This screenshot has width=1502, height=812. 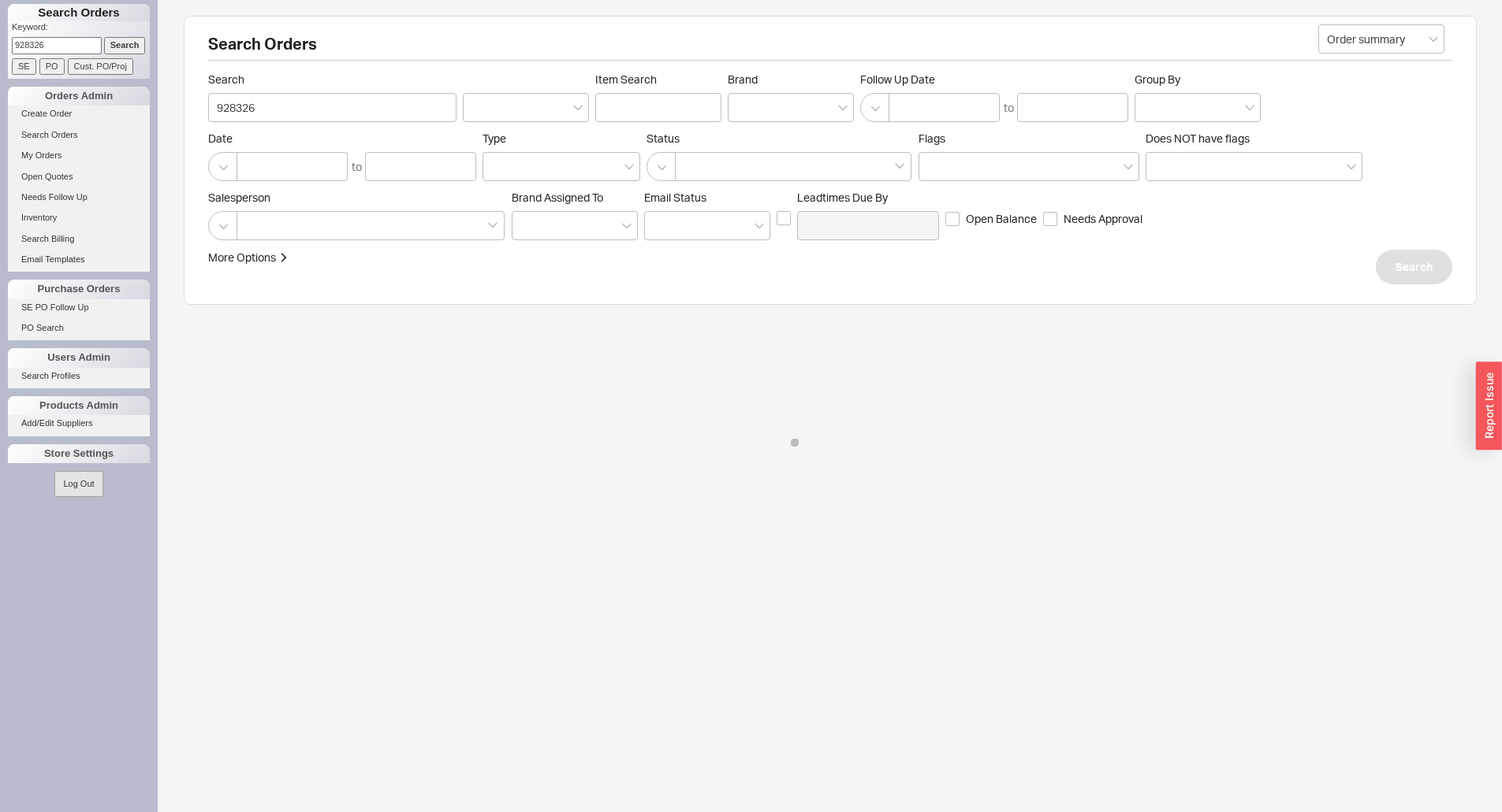 What do you see at coordinates (79, 357) in the screenshot?
I see `div: Users Admin` at bounding box center [79, 357].